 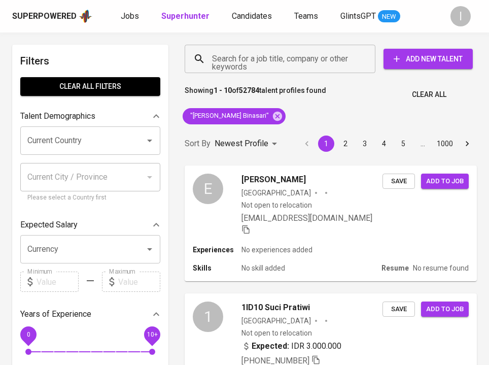 I want to click on span: NEW, so click(x=389, y=17).